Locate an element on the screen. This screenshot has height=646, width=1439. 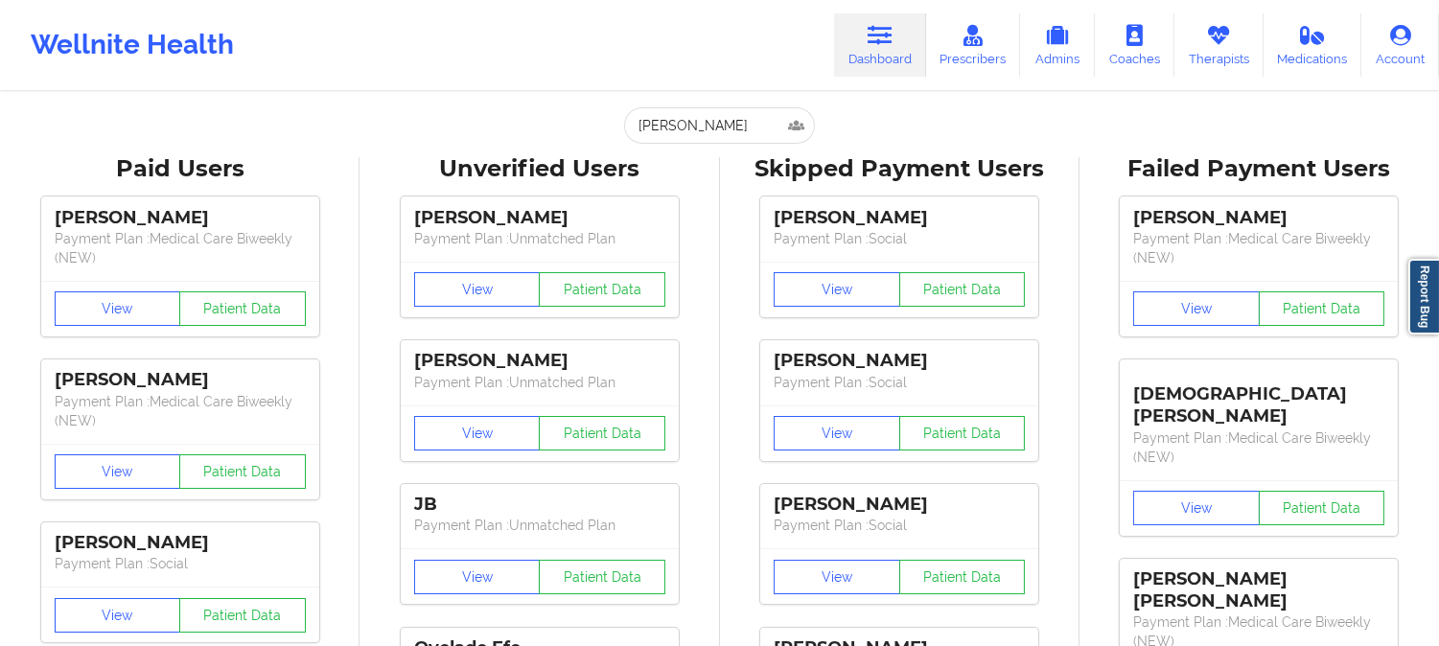
a: Therapists is located at coordinates (1218, 45).